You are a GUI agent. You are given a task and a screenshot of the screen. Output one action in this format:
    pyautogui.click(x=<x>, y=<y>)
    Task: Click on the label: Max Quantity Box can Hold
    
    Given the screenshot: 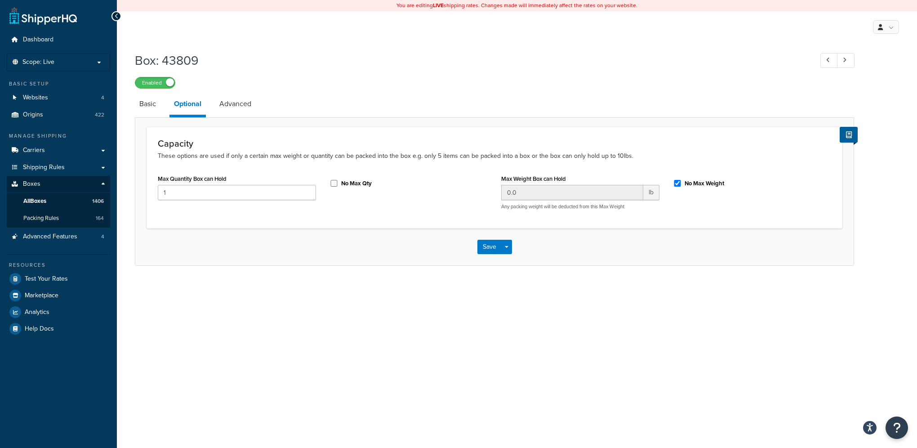 What is the action you would take?
    pyautogui.click(x=192, y=179)
    